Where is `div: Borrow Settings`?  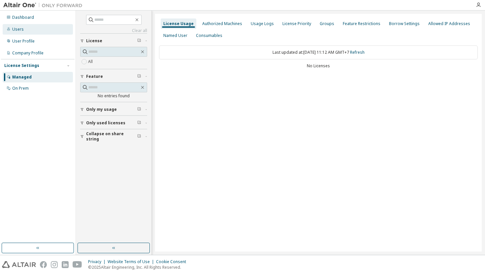 div: Borrow Settings is located at coordinates (404, 24).